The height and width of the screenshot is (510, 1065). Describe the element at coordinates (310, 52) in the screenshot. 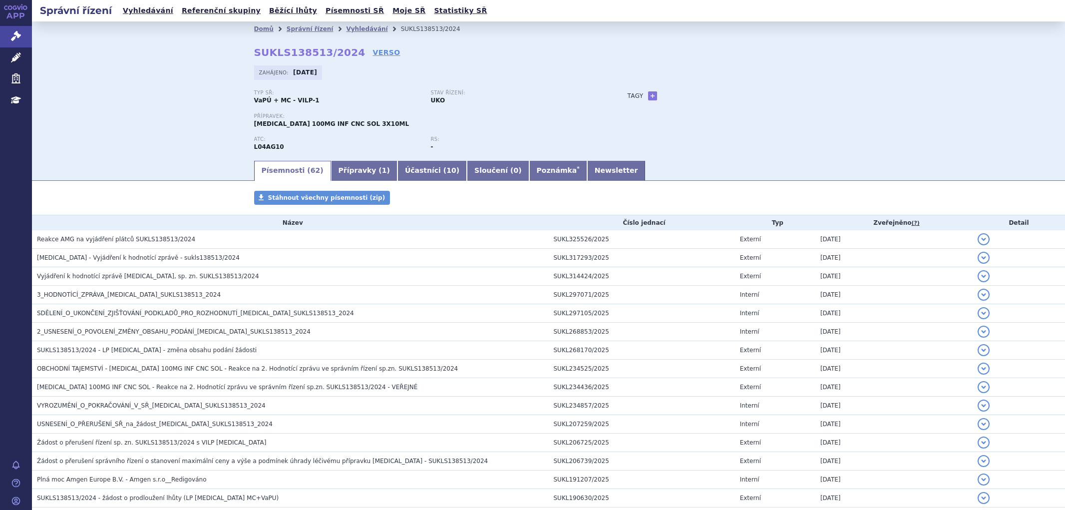

I see `strong: SUKLS138513/2024` at that location.